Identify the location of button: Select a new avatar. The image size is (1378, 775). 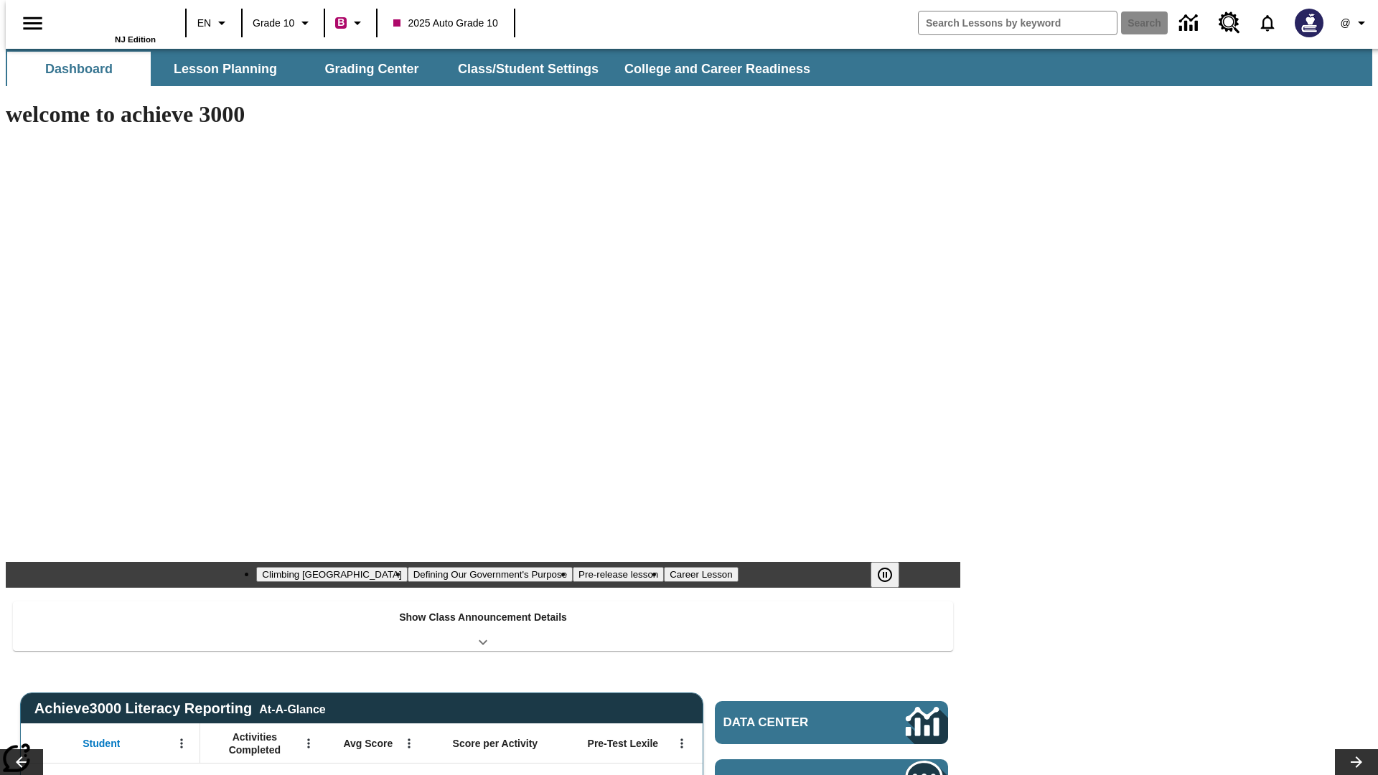
(1309, 23).